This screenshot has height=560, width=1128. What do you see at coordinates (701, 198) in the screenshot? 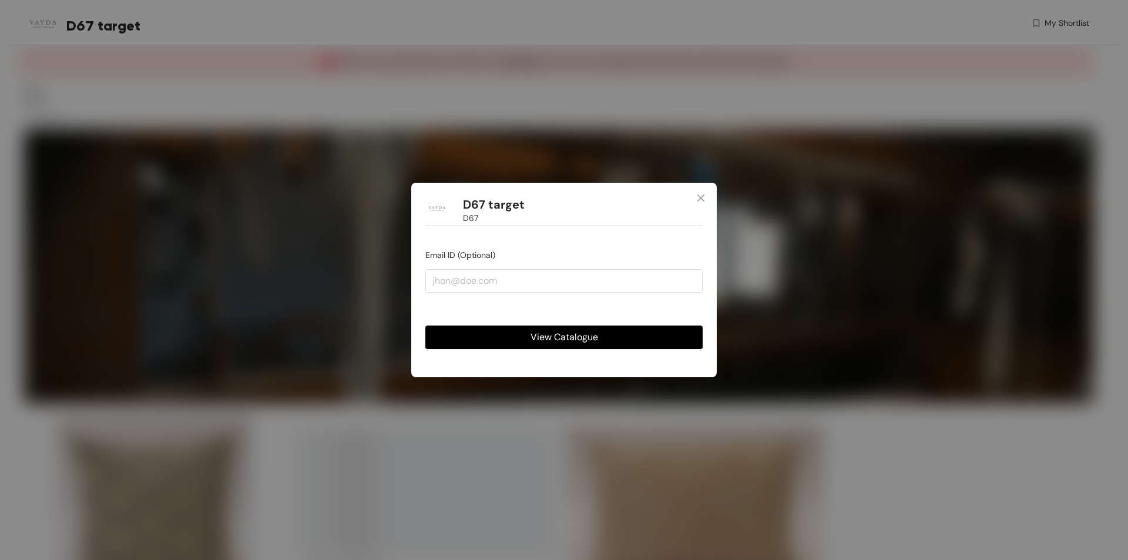
I see `span: close` at bounding box center [701, 198].